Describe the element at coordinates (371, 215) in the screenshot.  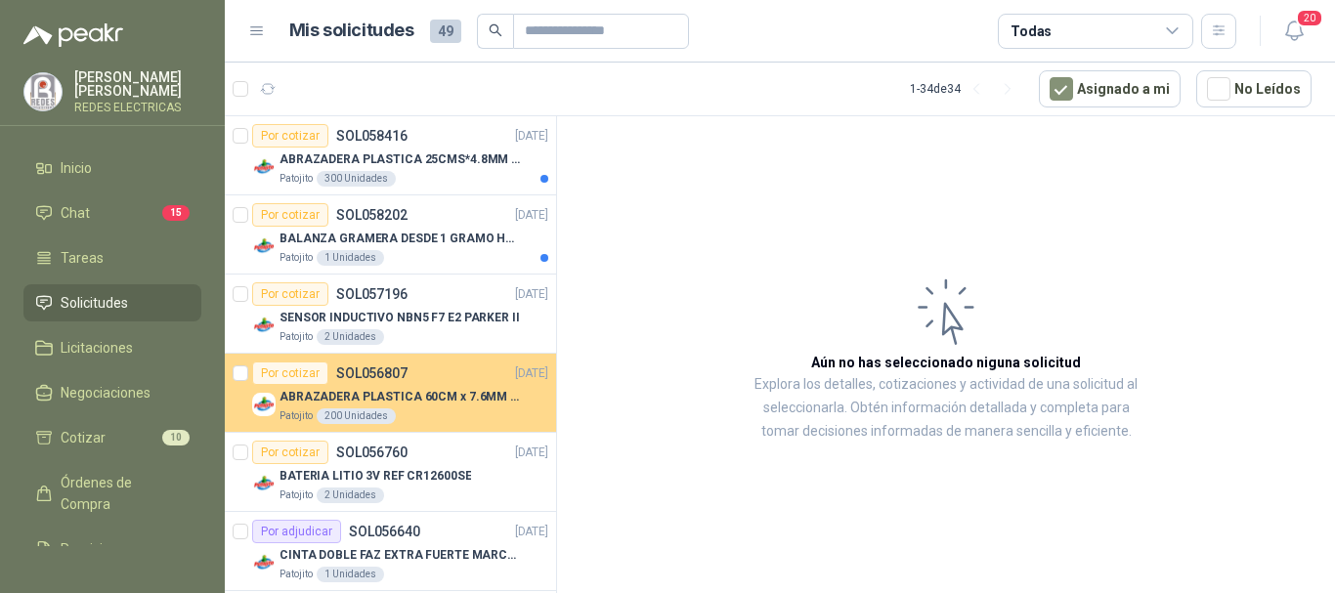
I see `p: SOL058202` at that location.